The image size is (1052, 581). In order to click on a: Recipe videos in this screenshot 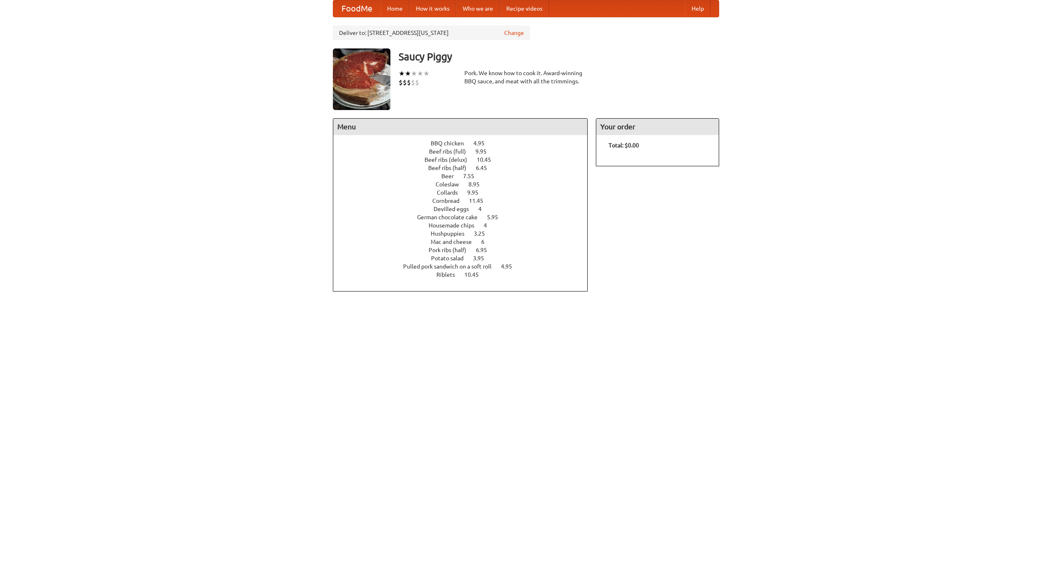, I will do `click(524, 9)`.